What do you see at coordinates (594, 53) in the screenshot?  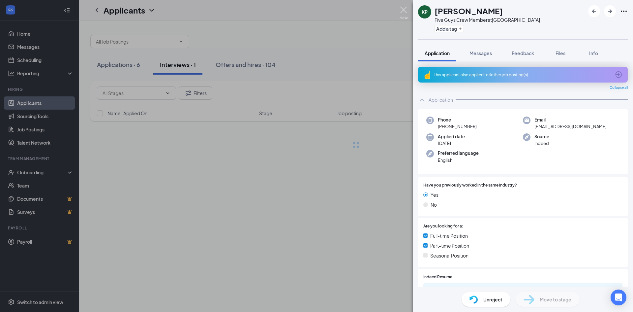 I see `span: Info` at bounding box center [594, 53].